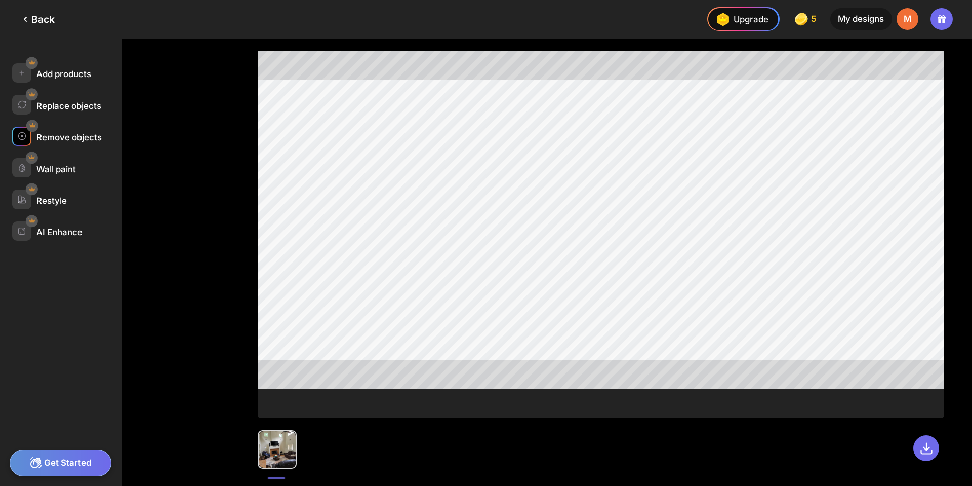 The width and height of the screenshot is (972, 486). Describe the element at coordinates (52, 201) in the screenshot. I see `div: Restyle` at that location.